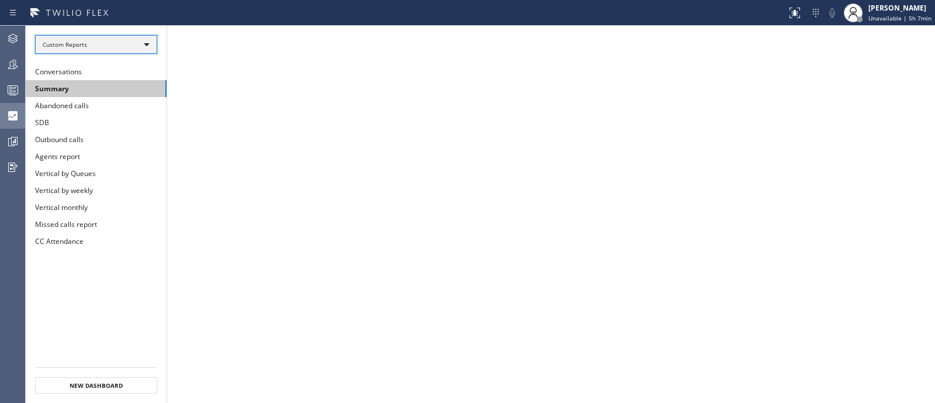 This screenshot has height=403, width=935. What do you see at coordinates (96, 190) in the screenshot?
I see `button: Vertical by weekly` at bounding box center [96, 190].